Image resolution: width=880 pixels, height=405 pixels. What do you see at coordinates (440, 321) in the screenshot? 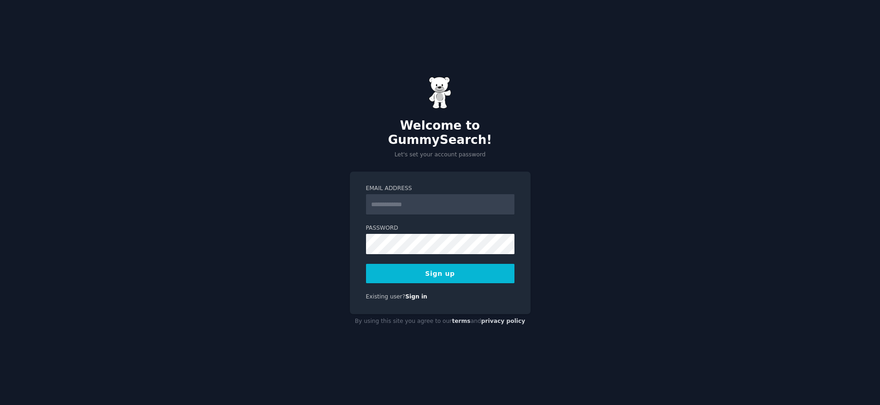
I see `div: By using this site you agree to our and` at bounding box center [440, 321].